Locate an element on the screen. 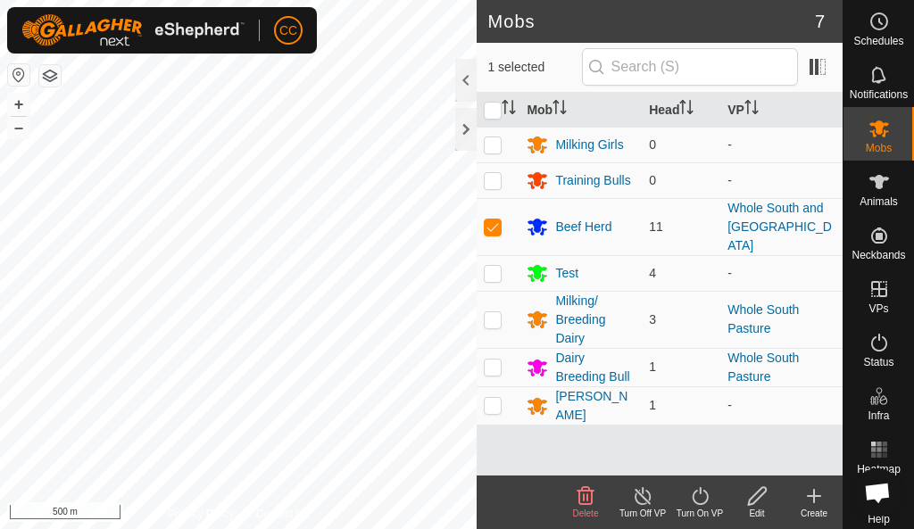 This screenshot has height=529, width=914. span: CC is located at coordinates (288, 30).